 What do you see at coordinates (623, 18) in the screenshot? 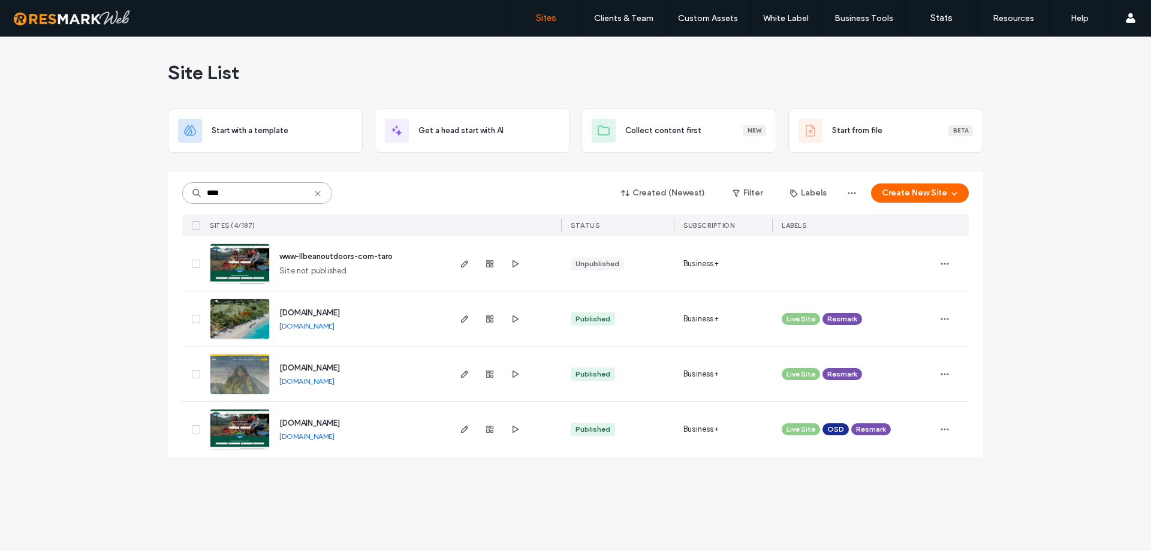
I see `label: Clients & Team` at bounding box center [623, 18].